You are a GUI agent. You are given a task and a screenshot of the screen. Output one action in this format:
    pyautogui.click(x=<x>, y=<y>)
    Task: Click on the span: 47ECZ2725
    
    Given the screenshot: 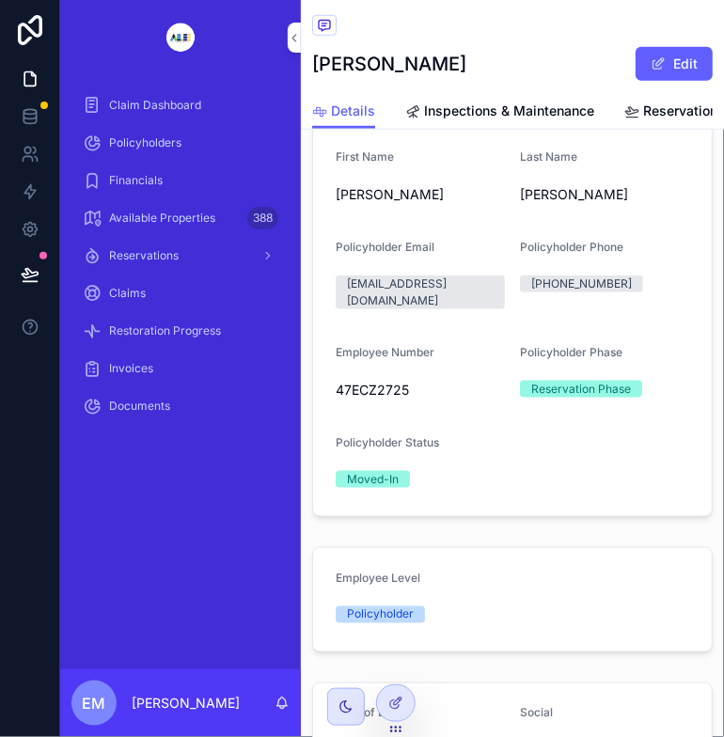 What is the action you would take?
    pyautogui.click(x=420, y=390)
    